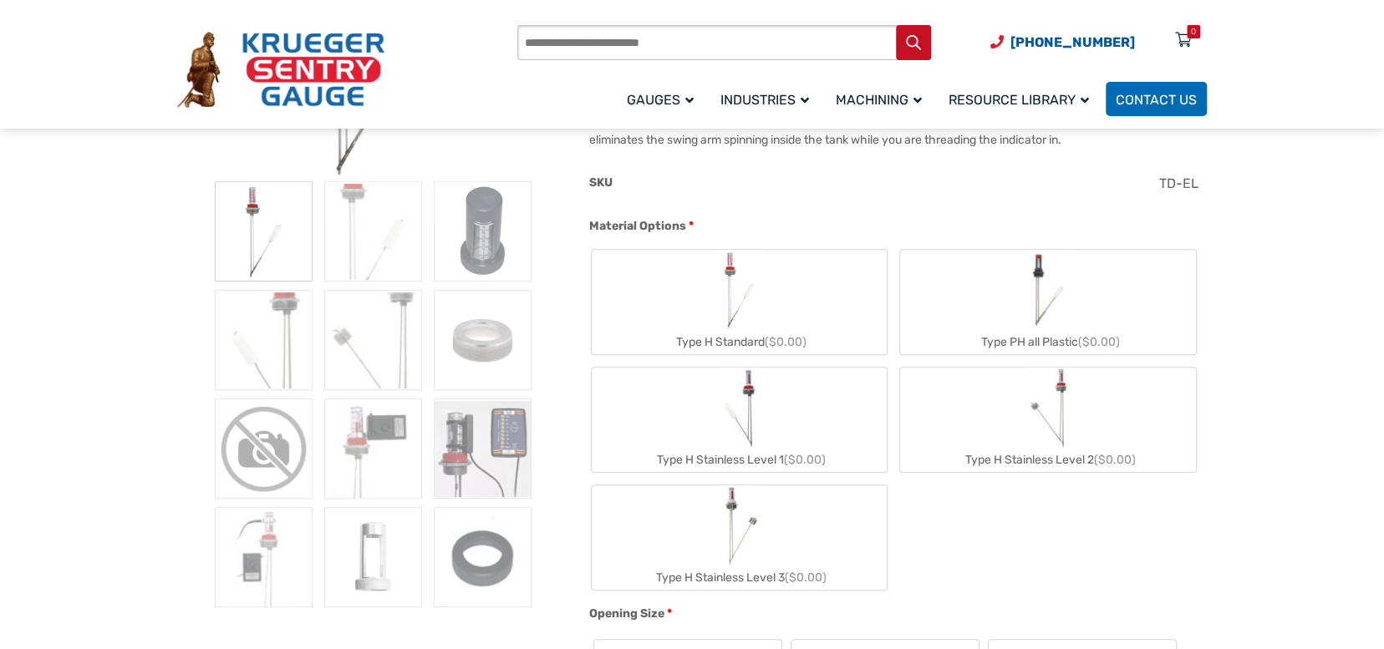 Image resolution: width=1384 pixels, height=649 pixels. I want to click on img: Therma Gauge - Image 2, so click(373, 231).